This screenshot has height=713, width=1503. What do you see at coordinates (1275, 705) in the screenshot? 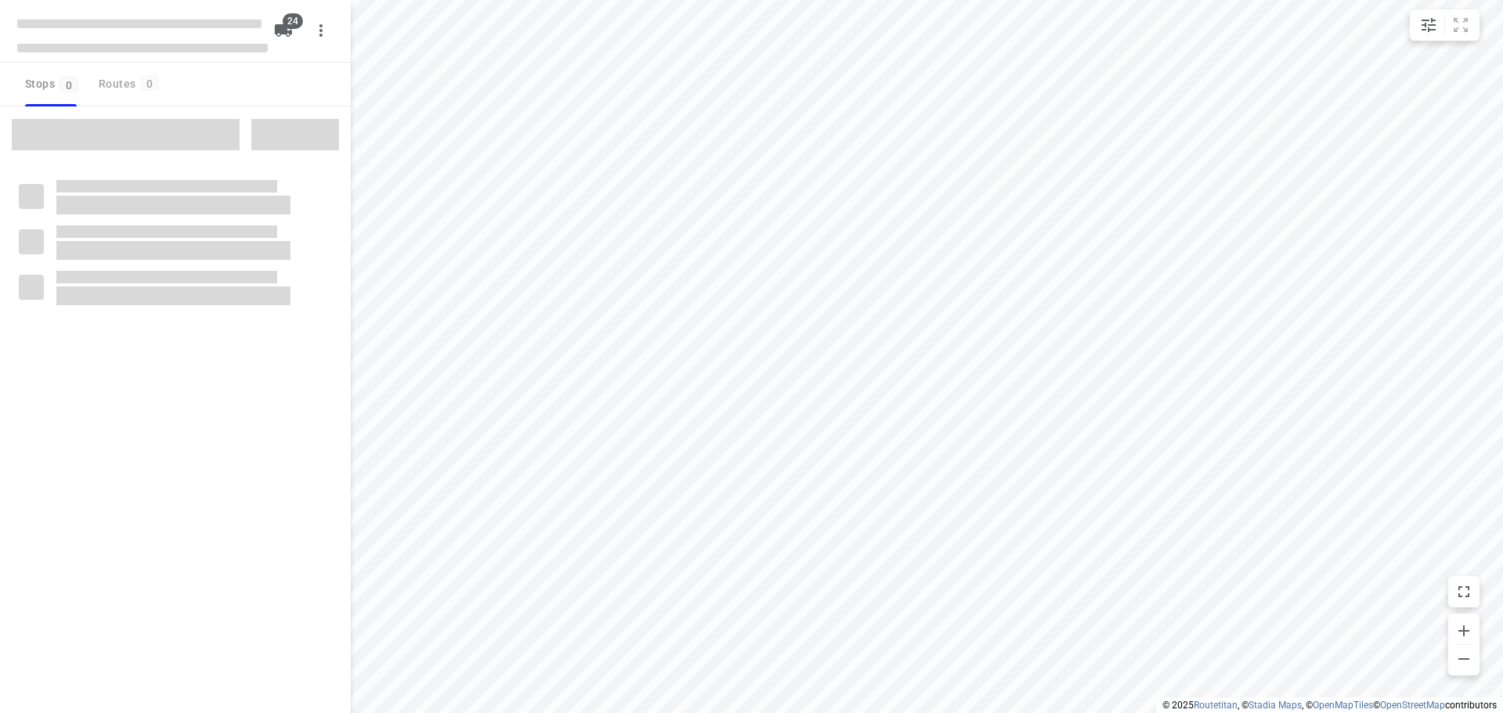
I see `a: Stadia Maps` at bounding box center [1275, 705].